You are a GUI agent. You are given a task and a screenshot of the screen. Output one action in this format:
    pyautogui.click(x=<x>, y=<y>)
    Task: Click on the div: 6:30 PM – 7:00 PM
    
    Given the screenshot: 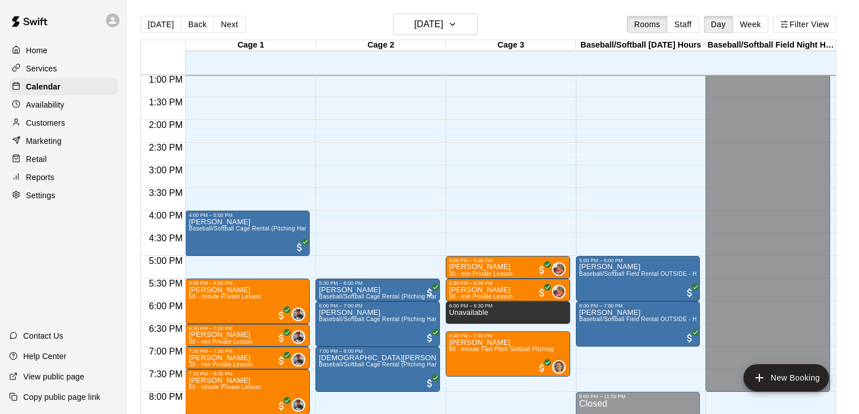 What is the action you would take?
    pyautogui.click(x=247, y=328)
    